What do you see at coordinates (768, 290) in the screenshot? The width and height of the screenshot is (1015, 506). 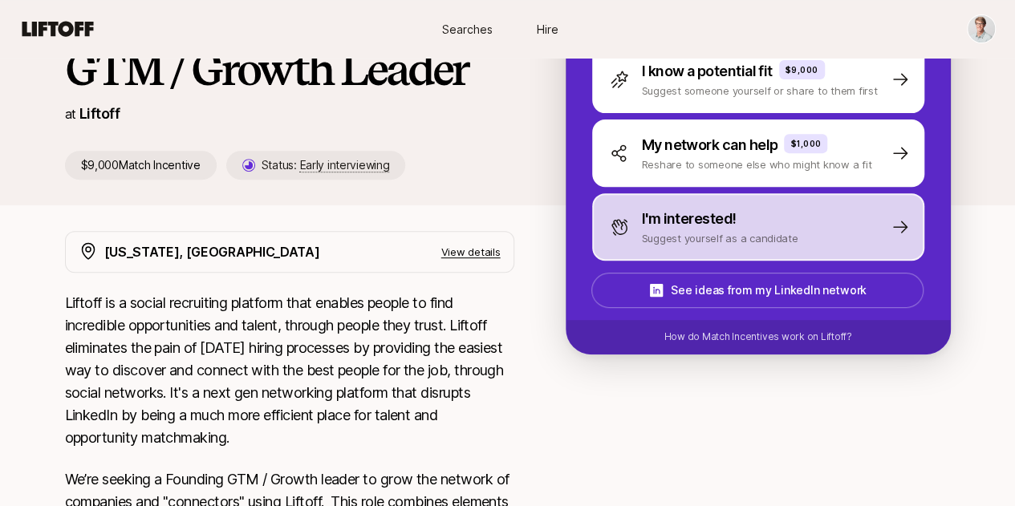 I see `p: See ideas from my LinkedIn network` at bounding box center [768, 290].